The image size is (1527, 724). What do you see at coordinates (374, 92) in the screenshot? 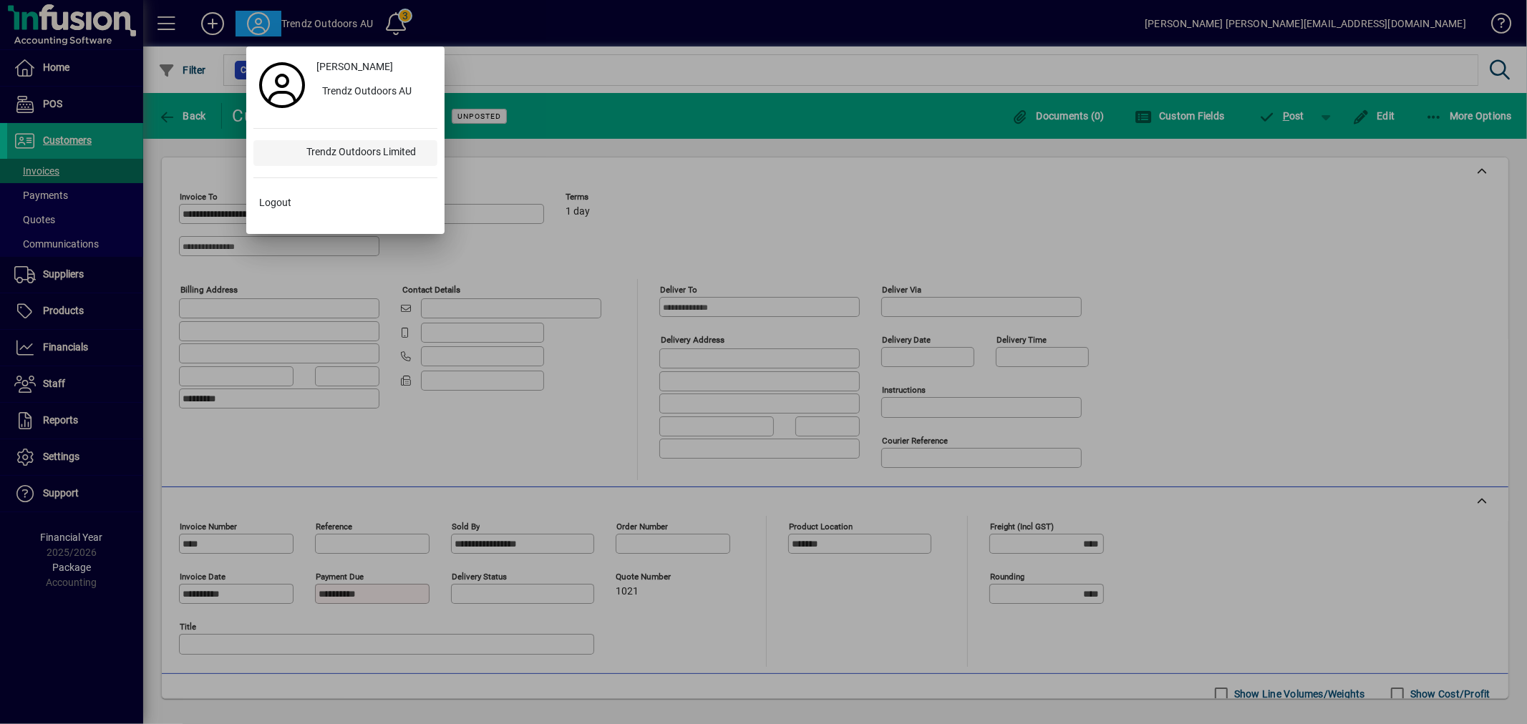
I see `div: Trendz Outdoors AU` at bounding box center [374, 92].